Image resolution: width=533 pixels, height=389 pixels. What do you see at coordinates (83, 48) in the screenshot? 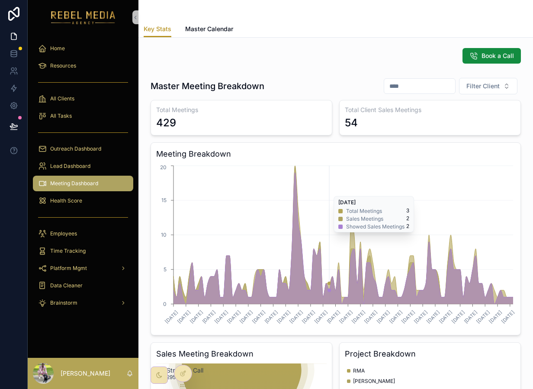
I see `a: Home` at bounding box center [83, 48].